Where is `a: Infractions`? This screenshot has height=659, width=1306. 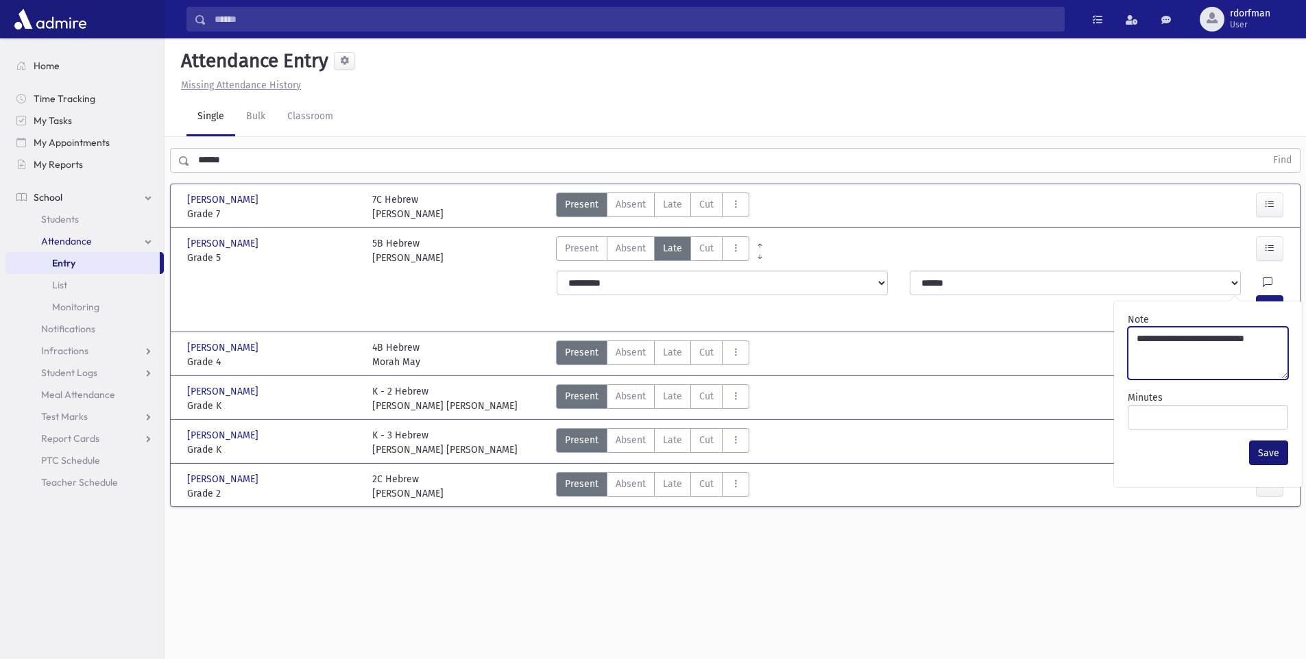 a: Infractions is located at coordinates (84, 351).